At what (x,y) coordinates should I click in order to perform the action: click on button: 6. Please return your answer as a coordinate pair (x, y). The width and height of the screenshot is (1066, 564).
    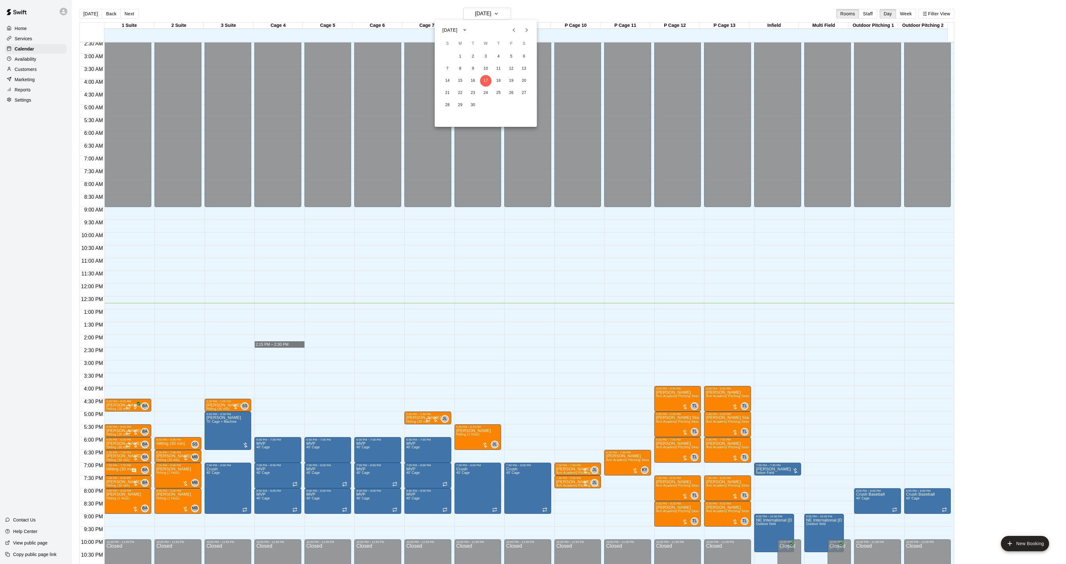
    Looking at the image, I should click on (524, 57).